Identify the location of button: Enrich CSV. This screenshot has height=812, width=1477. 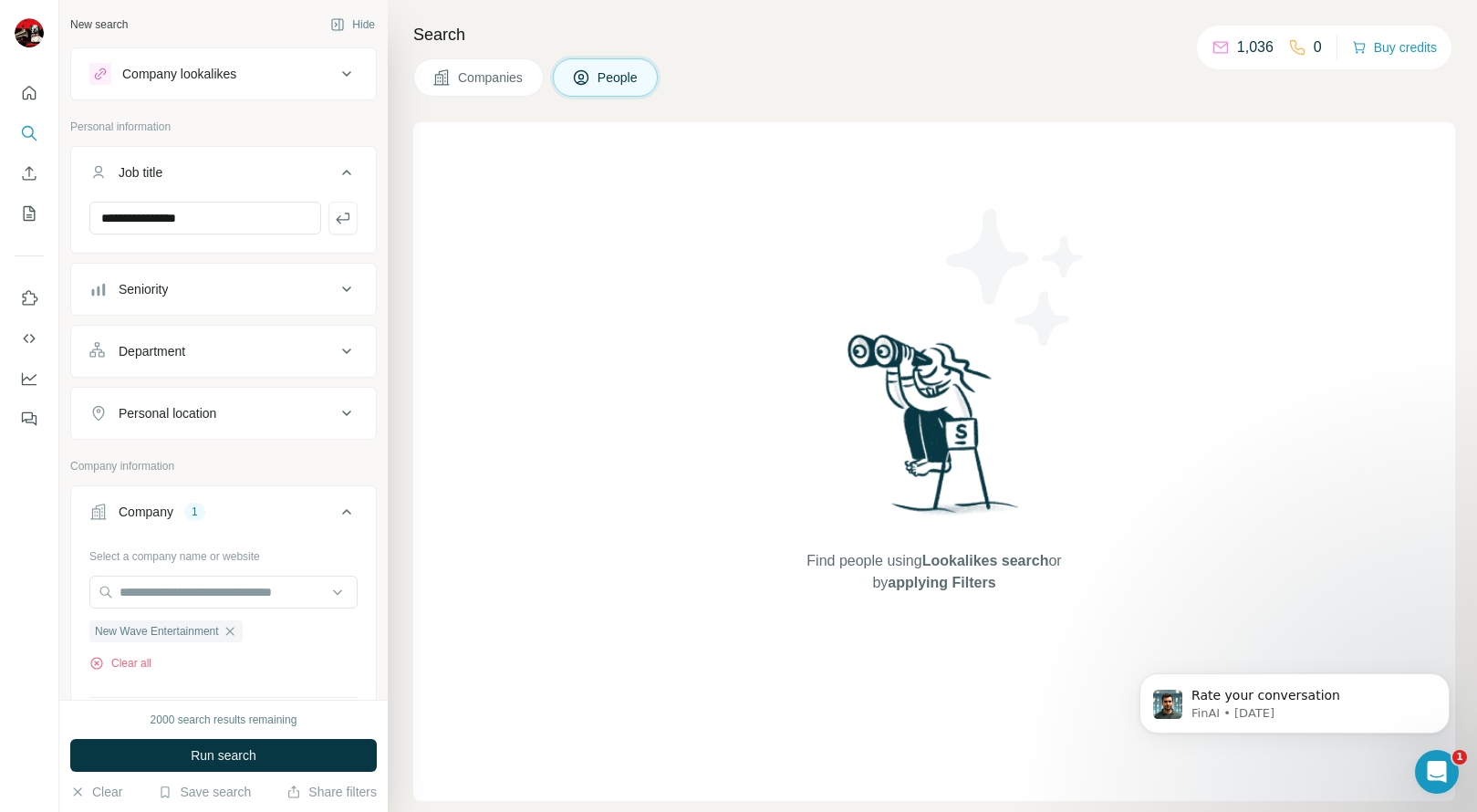
(29, 173).